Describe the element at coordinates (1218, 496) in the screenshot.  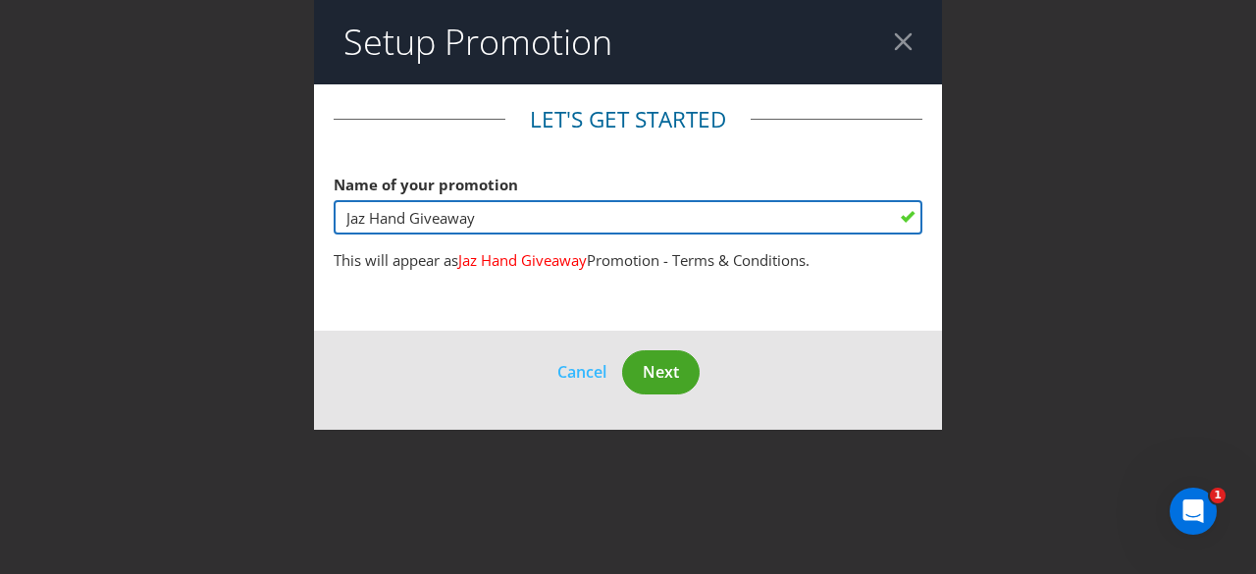
I see `span: 1` at that location.